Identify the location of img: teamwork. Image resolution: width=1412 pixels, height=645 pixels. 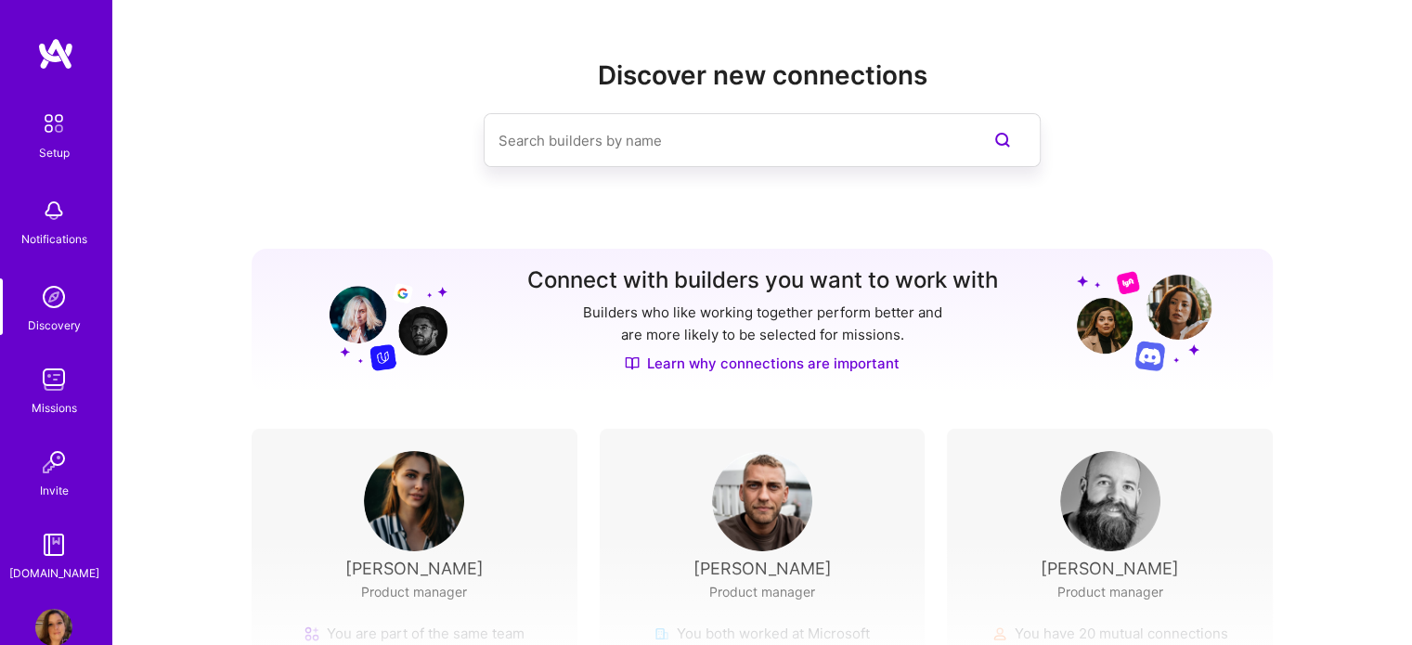
(54, 380).